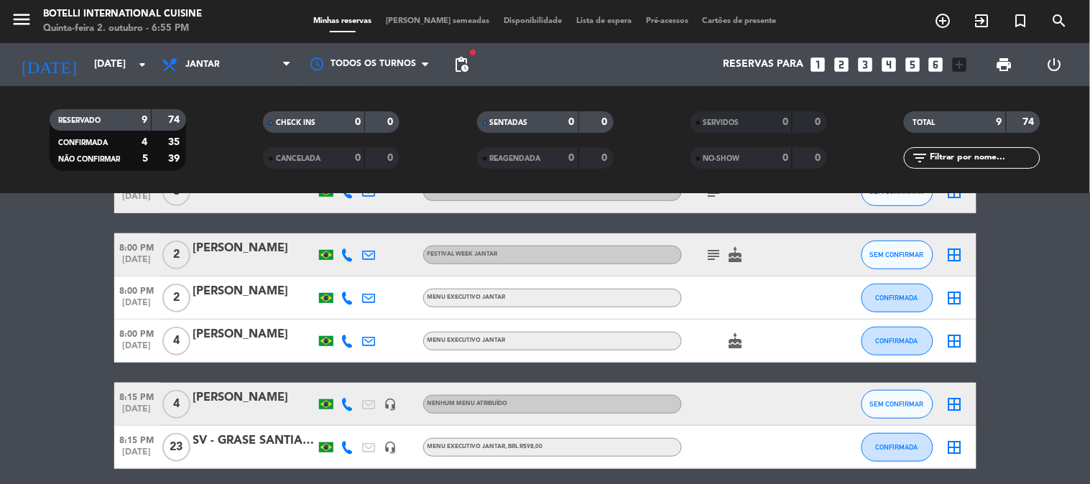 The width and height of the screenshot is (1090, 484). Describe the element at coordinates (818, 65) in the screenshot. I see `i: looks_one` at that location.